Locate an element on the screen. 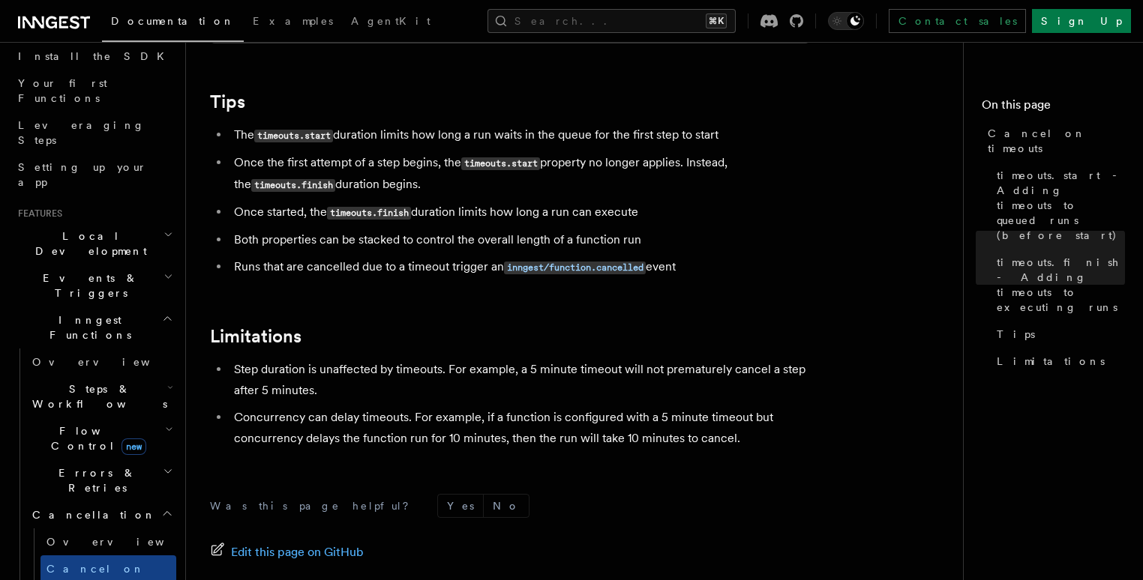 The image size is (1143, 580). a: Install the SDK is located at coordinates (94, 56).